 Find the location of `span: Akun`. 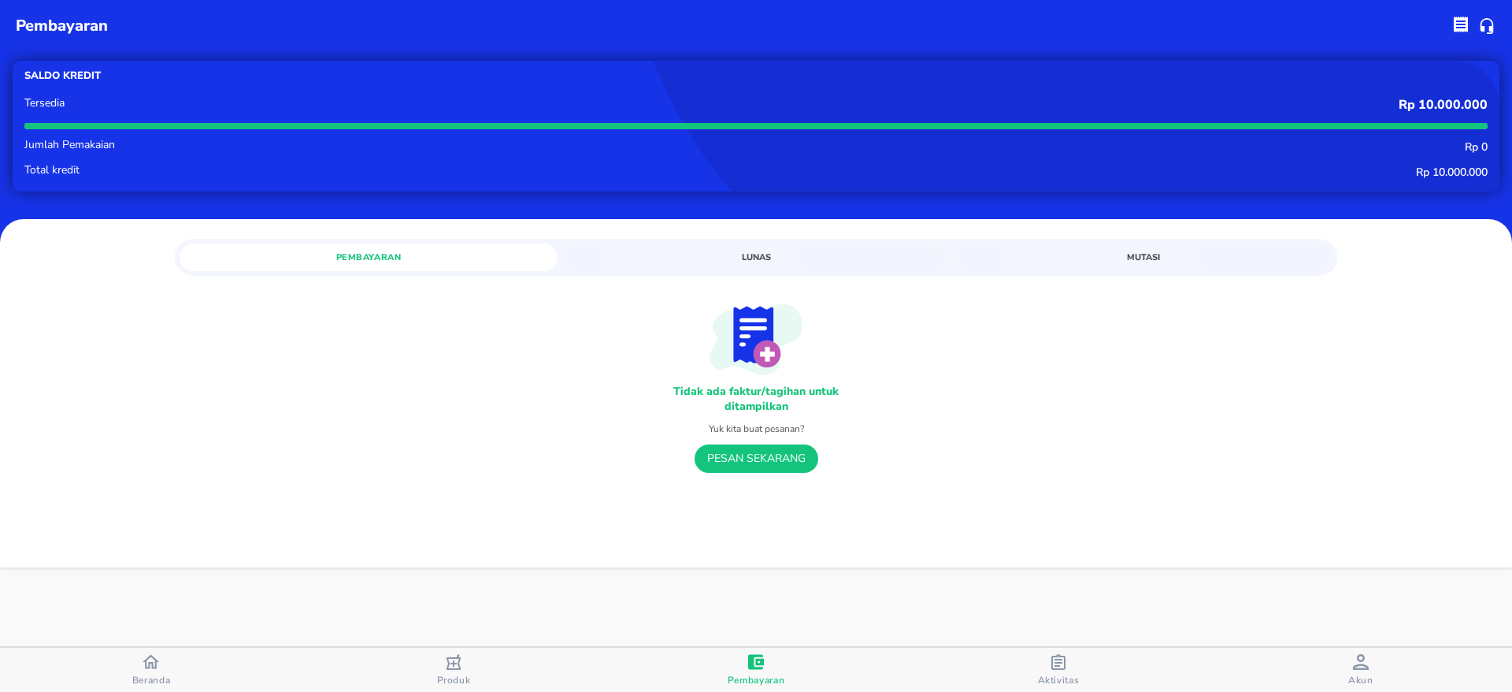

span: Akun is located at coordinates (1361, 680).